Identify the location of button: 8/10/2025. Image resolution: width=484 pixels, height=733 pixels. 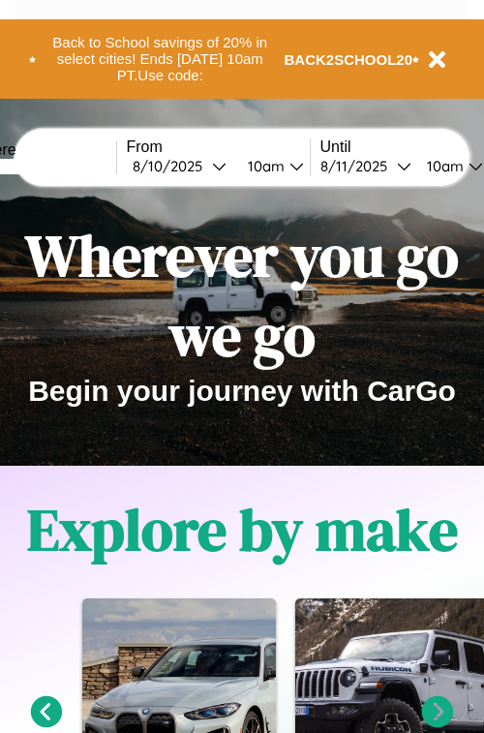
(179, 166).